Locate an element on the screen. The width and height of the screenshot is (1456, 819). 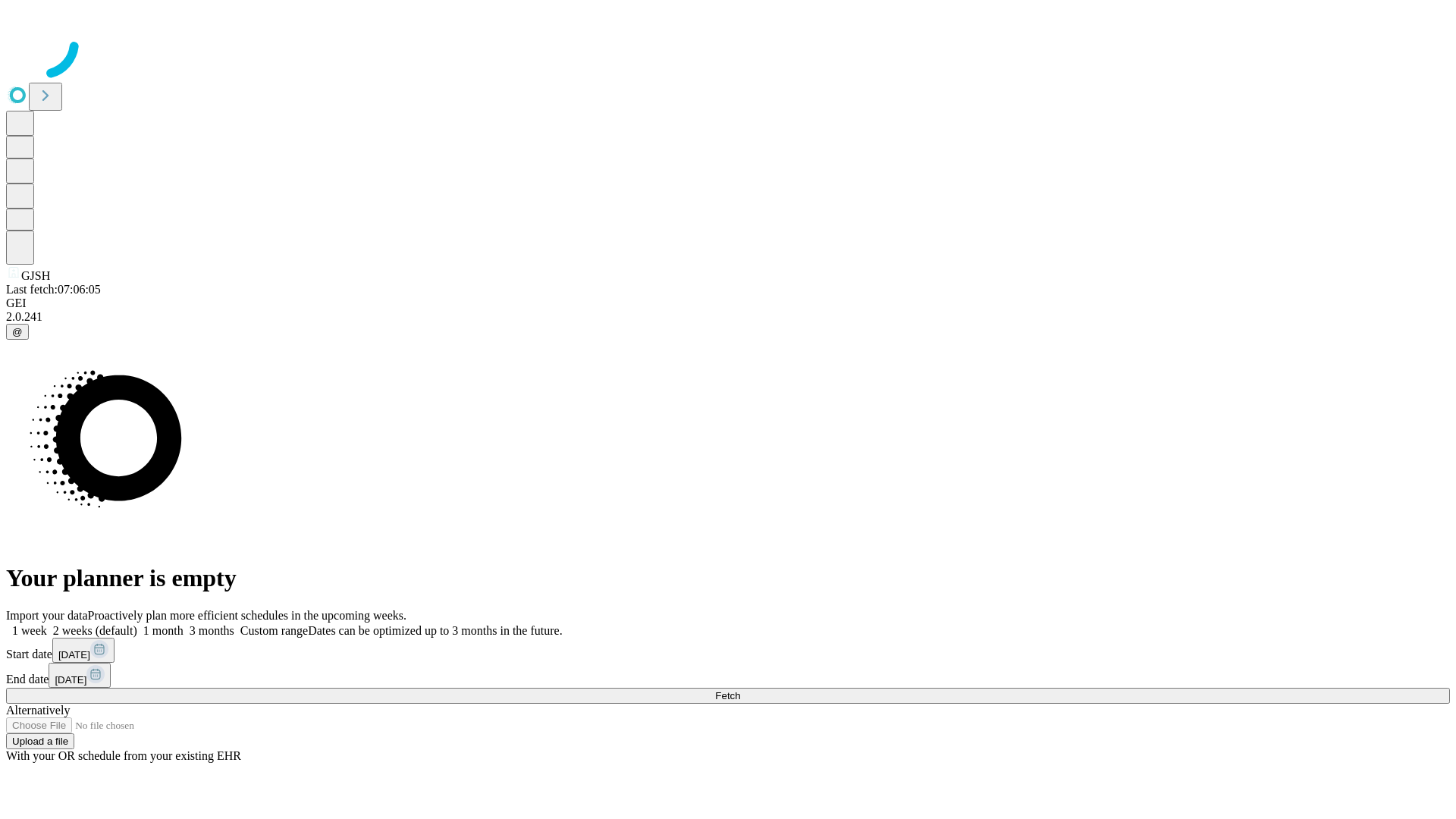
div: GEI is located at coordinates (728, 303).